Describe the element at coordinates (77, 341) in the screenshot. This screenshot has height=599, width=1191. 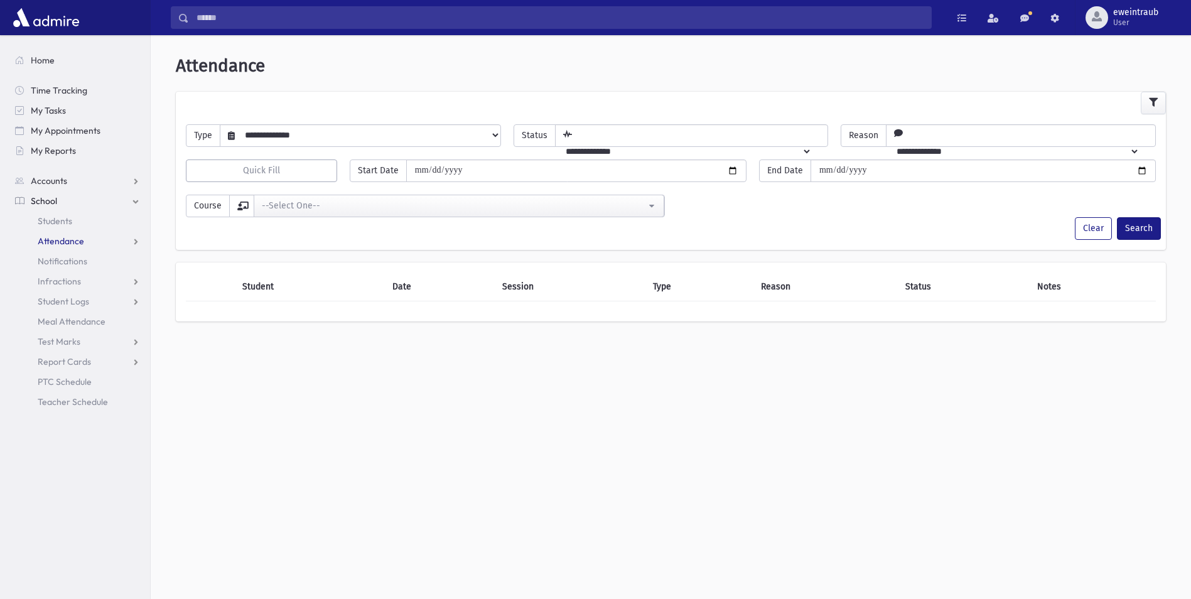
I see `a: Test Marks` at that location.